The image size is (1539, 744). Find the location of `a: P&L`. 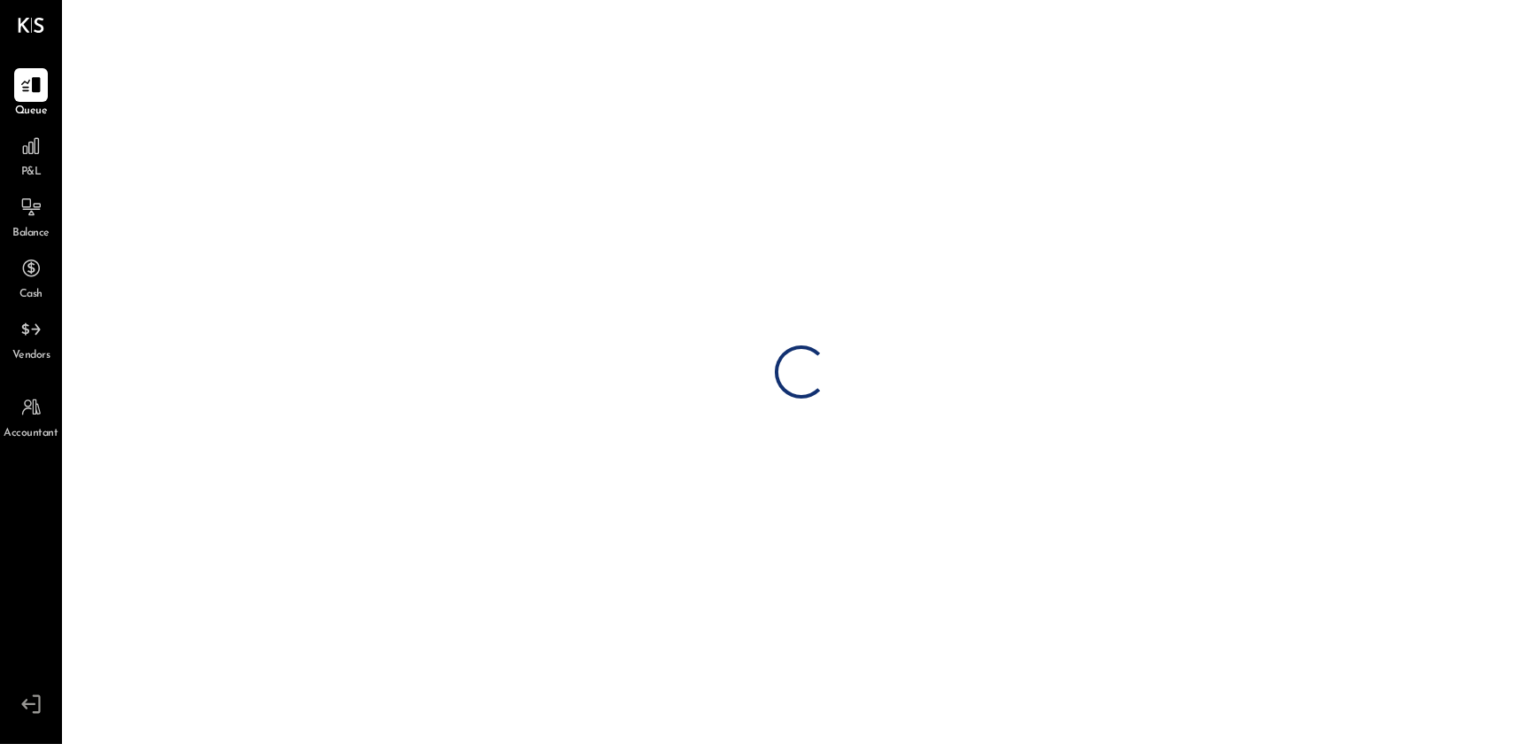

a: P&L is located at coordinates (31, 155).